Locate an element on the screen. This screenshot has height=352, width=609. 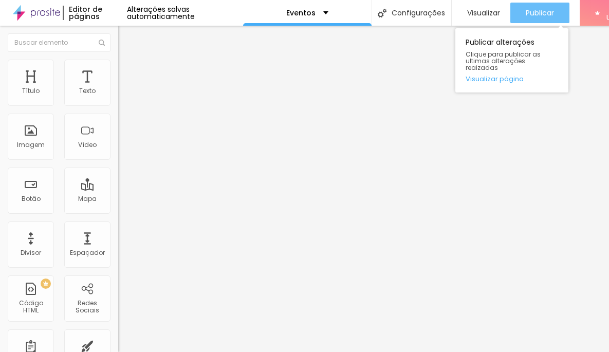
span: Publicar is located at coordinates (540, 13).